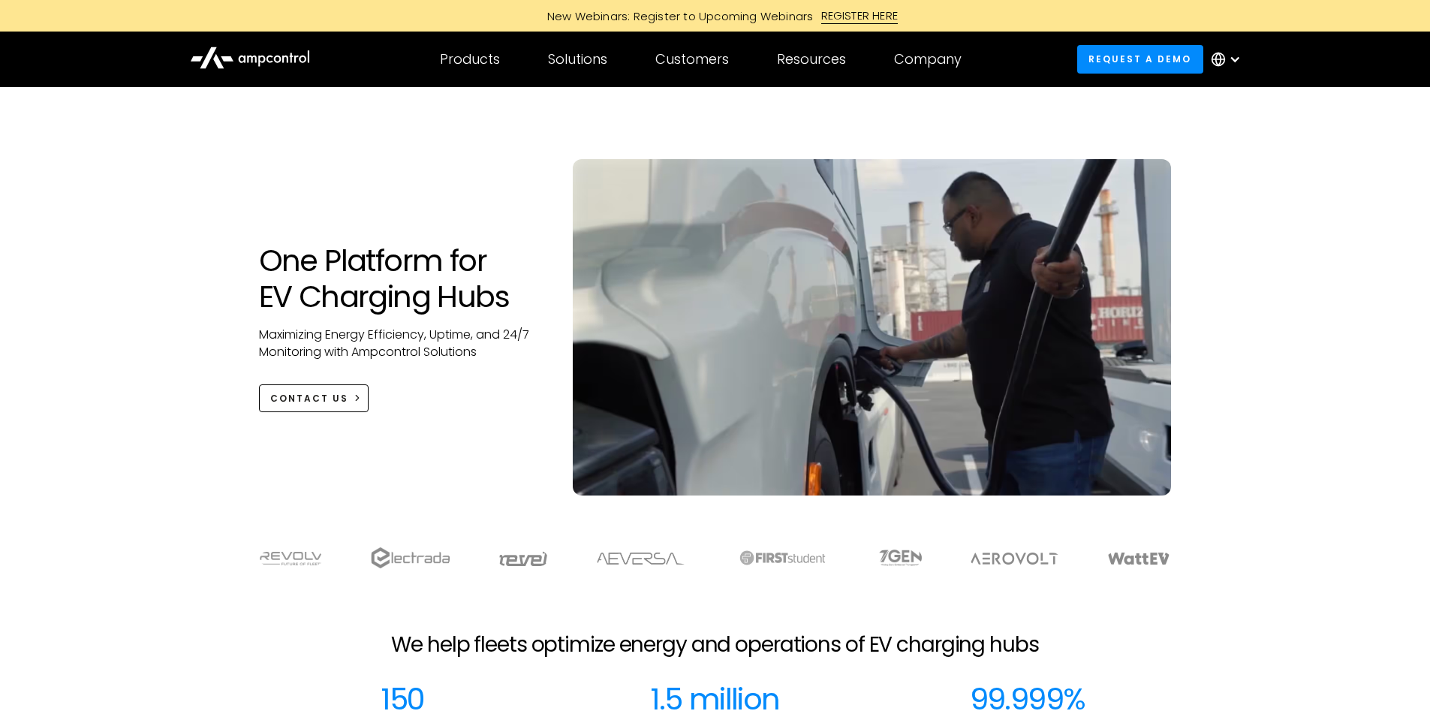 The height and width of the screenshot is (720, 1430). What do you see at coordinates (470, 59) in the screenshot?
I see `div: Products` at bounding box center [470, 59].